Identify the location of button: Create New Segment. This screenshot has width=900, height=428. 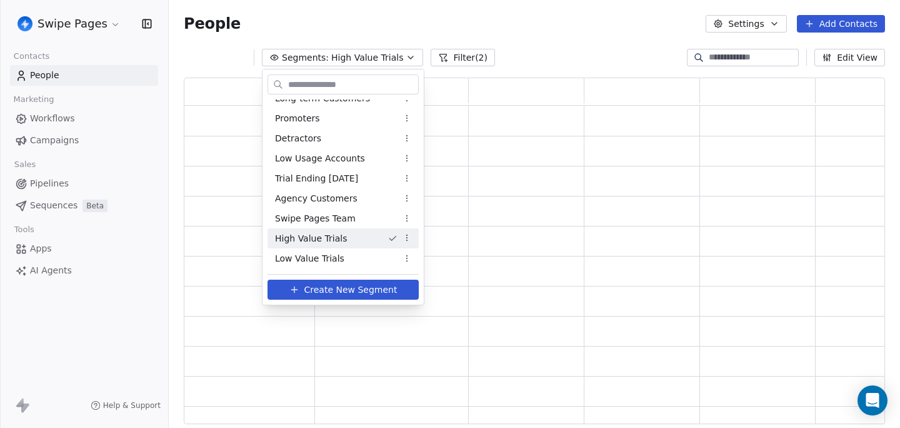
(343, 290).